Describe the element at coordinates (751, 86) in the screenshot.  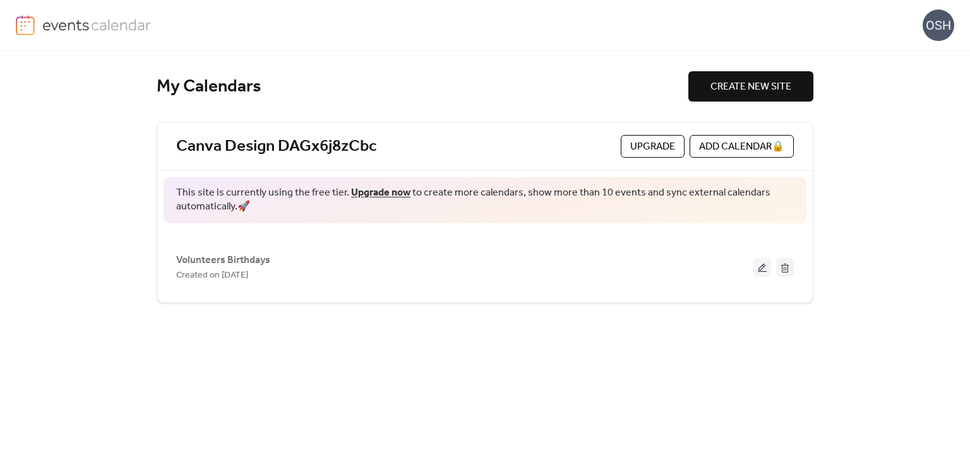
I see `button: CREATE NEW SITE` at that location.